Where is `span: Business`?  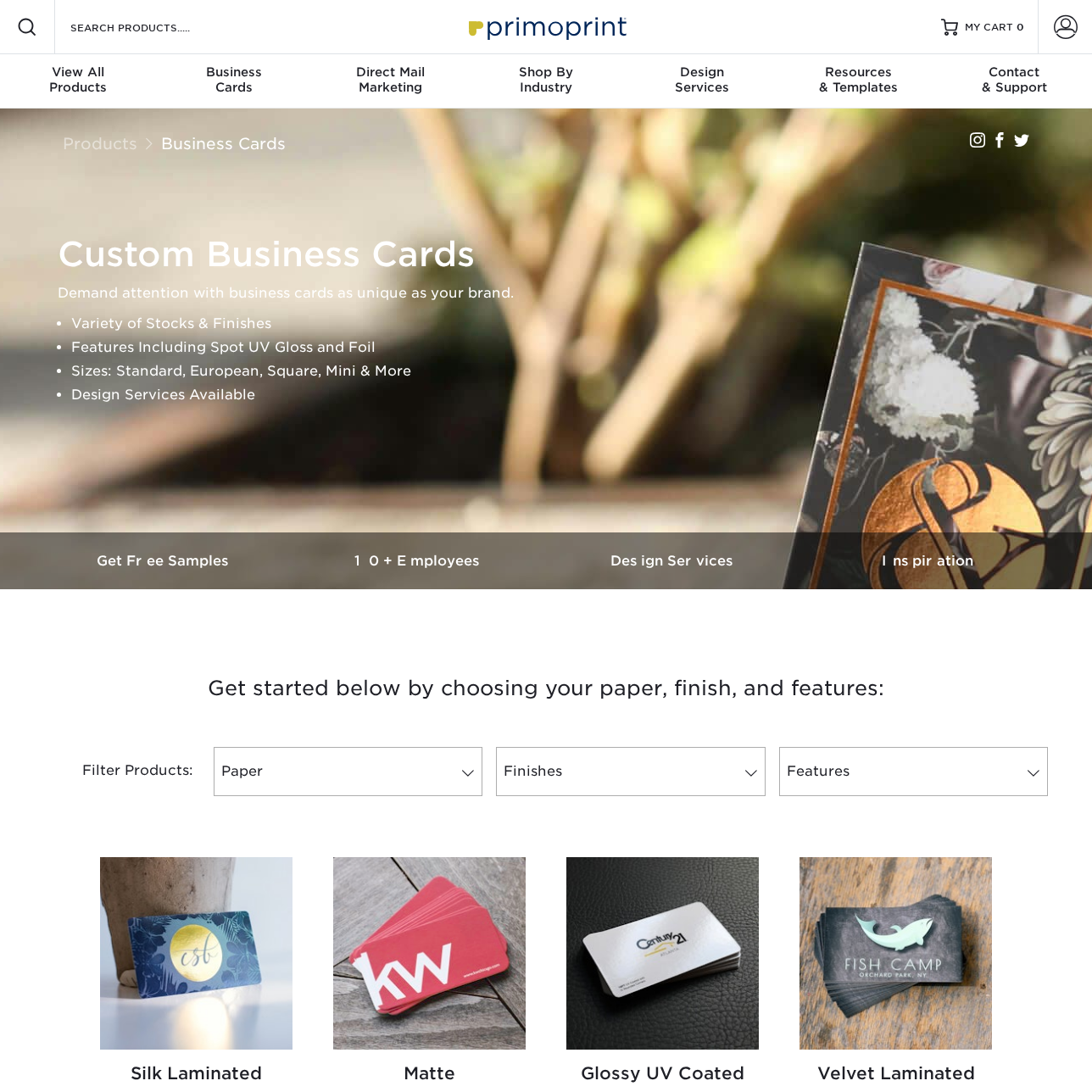
span: Business is located at coordinates (234, 72).